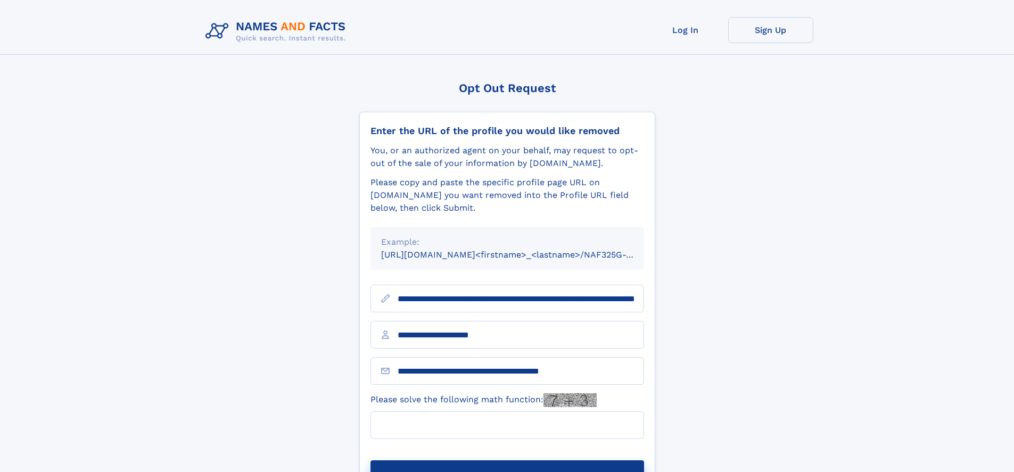 This screenshot has width=1014, height=472. What do you see at coordinates (483, 400) in the screenshot?
I see `label: Please solve the following math function:` at bounding box center [483, 400].